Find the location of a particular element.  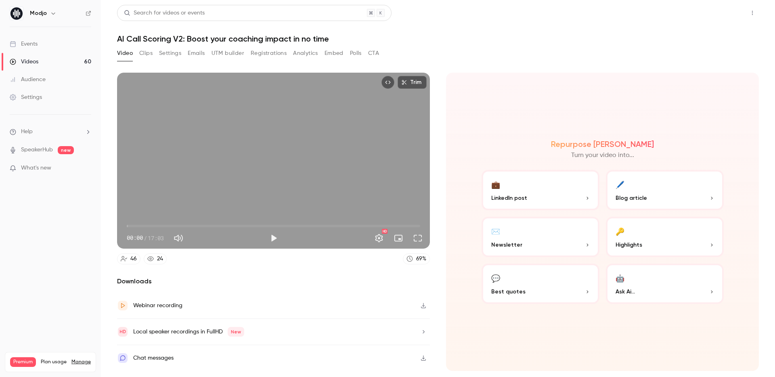

a: SpeakerHub is located at coordinates (37, 150).